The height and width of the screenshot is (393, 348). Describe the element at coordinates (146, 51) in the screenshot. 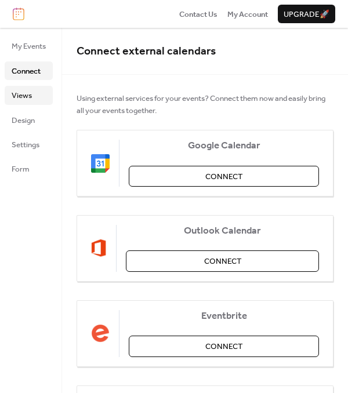

I see `span: Connect external calendars` at that location.